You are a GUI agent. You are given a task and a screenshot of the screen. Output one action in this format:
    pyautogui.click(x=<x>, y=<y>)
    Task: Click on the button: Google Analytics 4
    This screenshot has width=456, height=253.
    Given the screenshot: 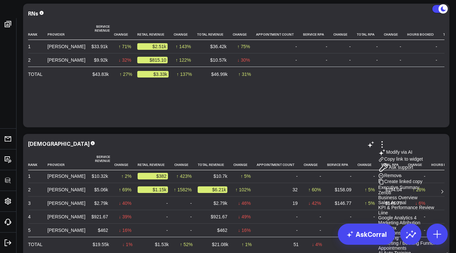 What is the action you would take?
    pyautogui.click(x=397, y=218)
    